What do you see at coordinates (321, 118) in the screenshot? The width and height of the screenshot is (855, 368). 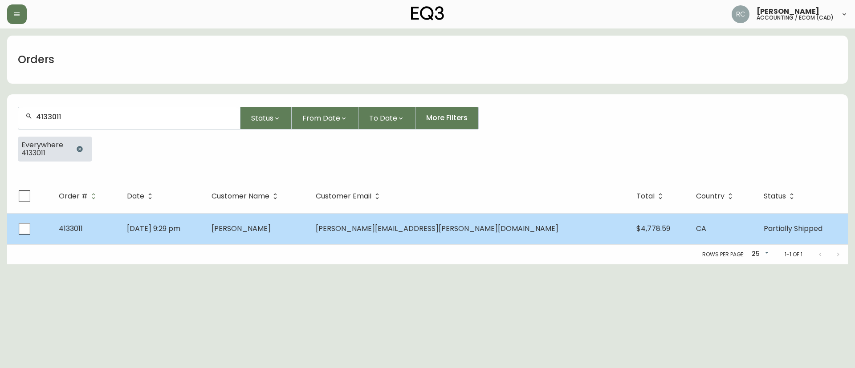 I see `span: From Date` at bounding box center [321, 118].